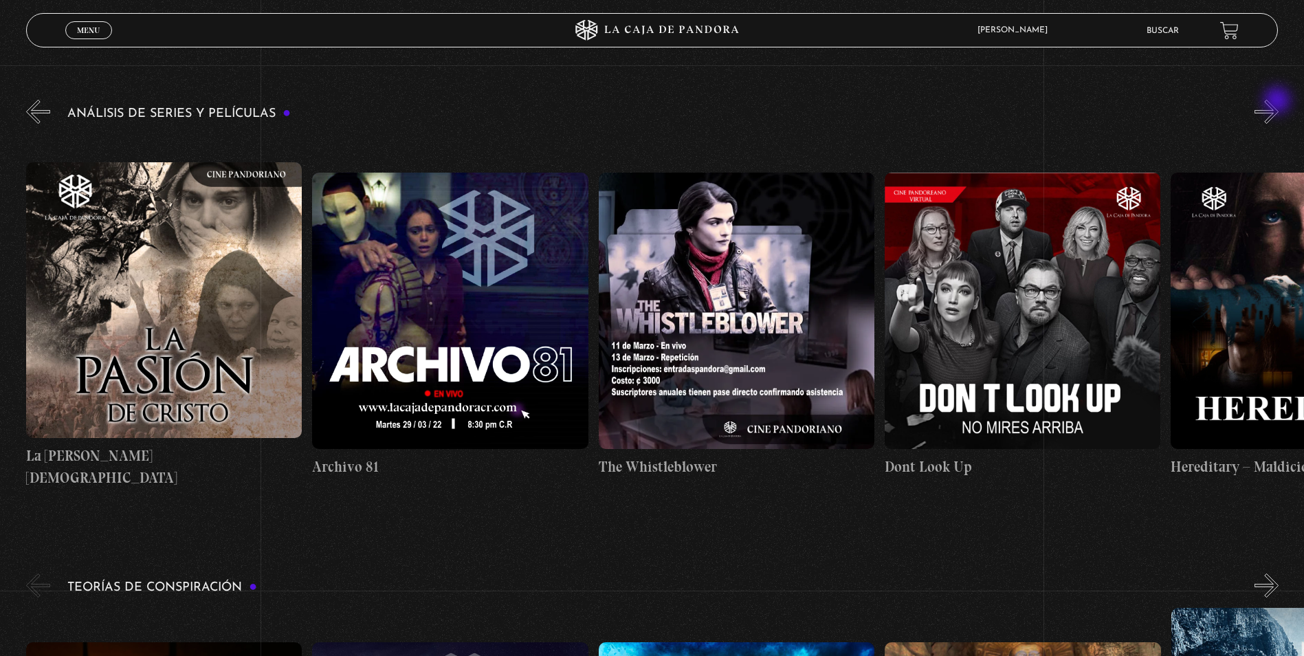  Describe the element at coordinates (162, 587) in the screenshot. I see `h3: Teorías de Conspiración` at that location.